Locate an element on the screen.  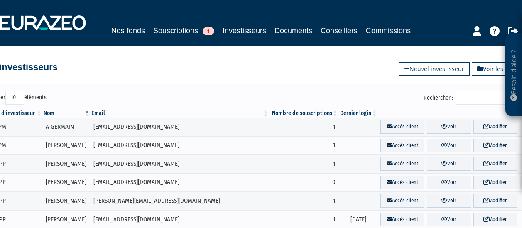
a: Documents is located at coordinates (293, 31).